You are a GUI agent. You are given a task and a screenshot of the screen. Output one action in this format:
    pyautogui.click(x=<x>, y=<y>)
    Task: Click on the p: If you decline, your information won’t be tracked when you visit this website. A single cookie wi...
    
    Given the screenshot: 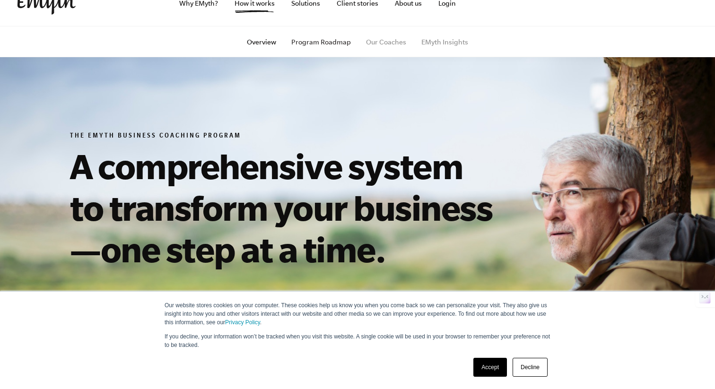 What is the action you would take?
    pyautogui.click(x=358, y=341)
    